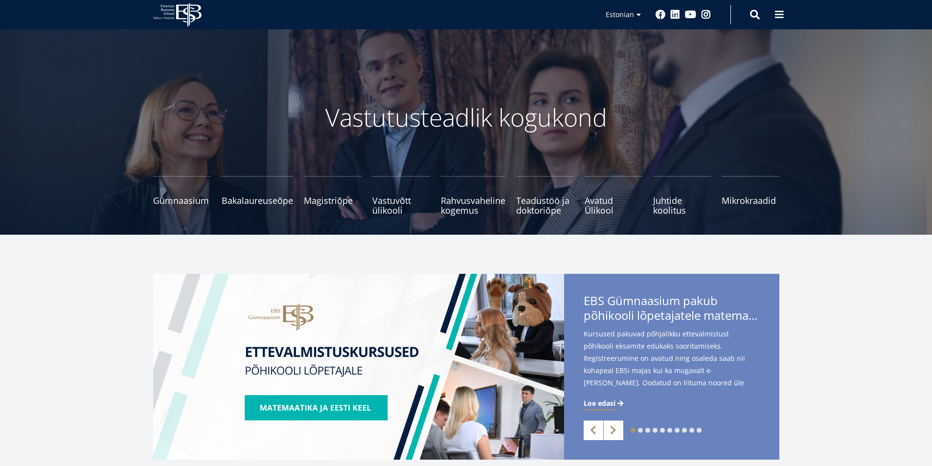  I want to click on a: Juhtide koolitus, so click(682, 196).